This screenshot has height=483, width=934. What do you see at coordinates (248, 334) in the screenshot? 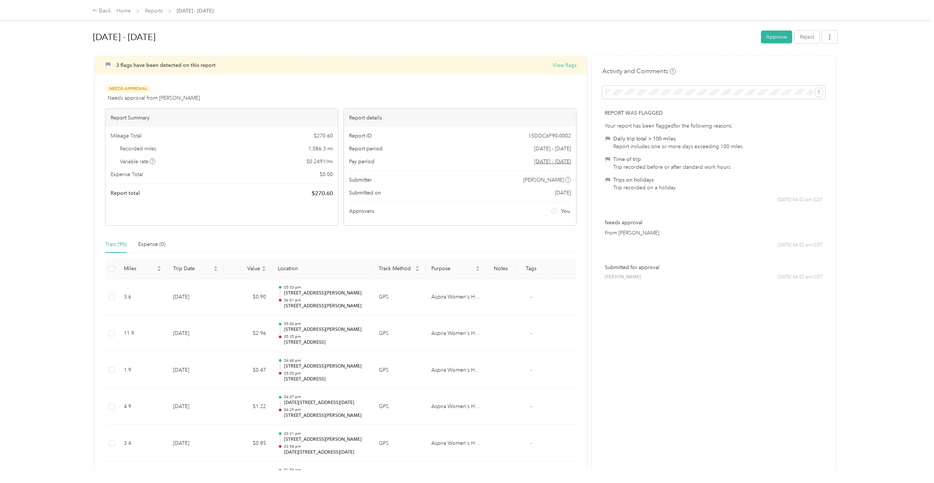
I see `td: $2.96` at bounding box center [248, 334].